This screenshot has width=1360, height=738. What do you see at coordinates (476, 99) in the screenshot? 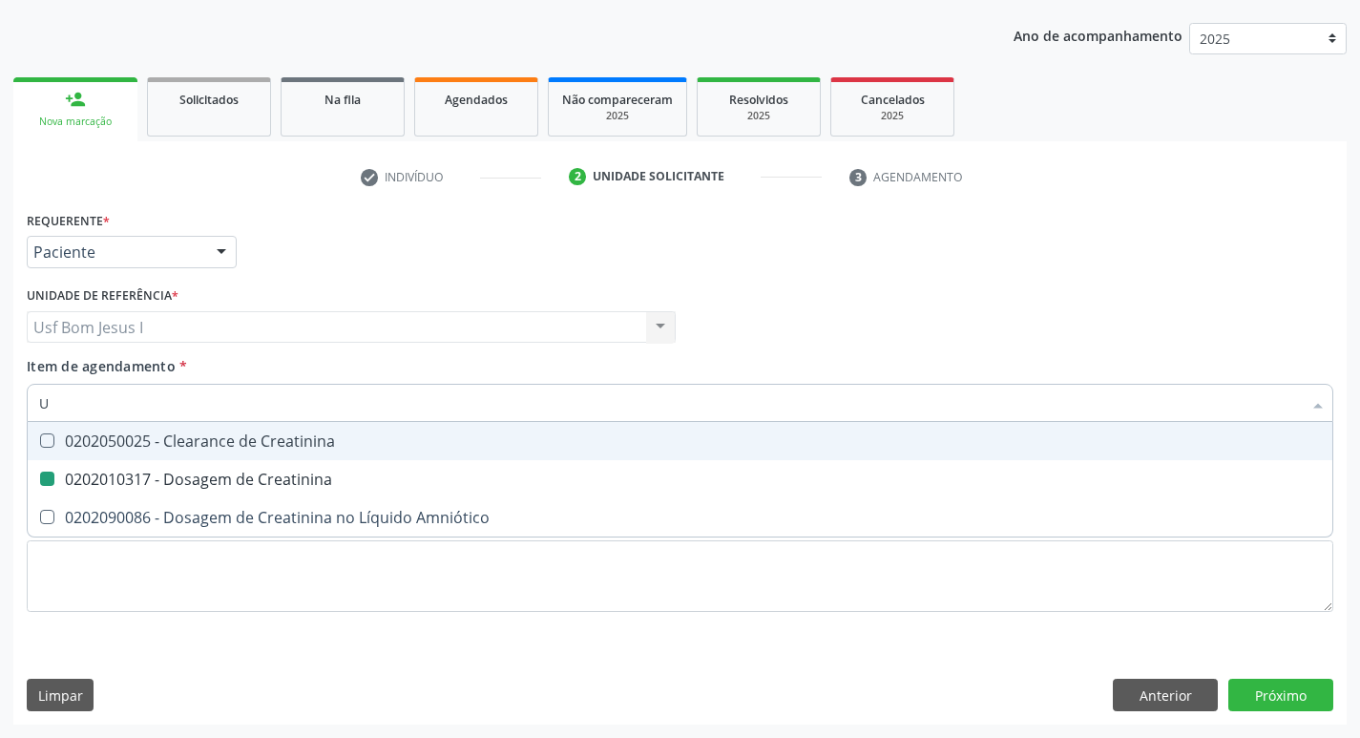
I see `span: Agendados` at bounding box center [476, 99].